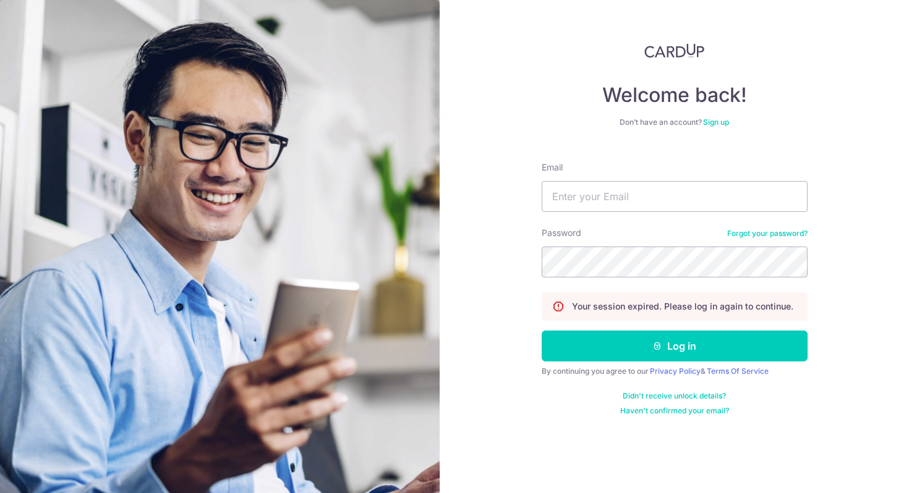 The width and height of the screenshot is (909, 493). I want to click on img: CardUp Logo, so click(675, 51).